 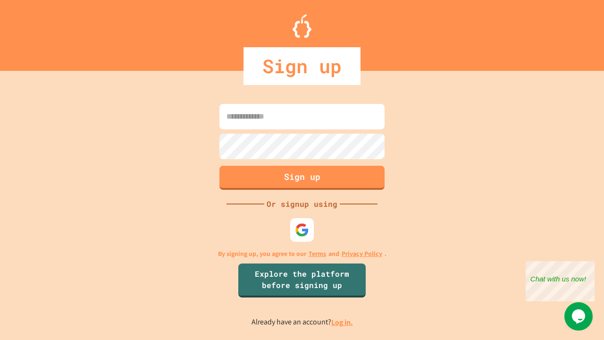 I want to click on div: Sign up, so click(x=302, y=66).